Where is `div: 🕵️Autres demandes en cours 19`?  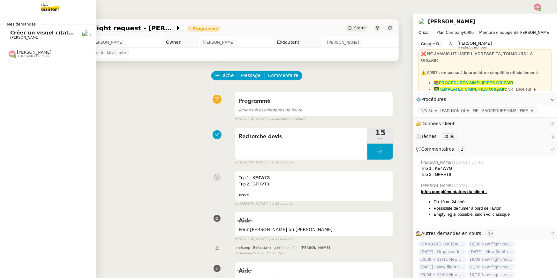
div: 🕵️Autres demandes en cours 19 is located at coordinates (485, 233).